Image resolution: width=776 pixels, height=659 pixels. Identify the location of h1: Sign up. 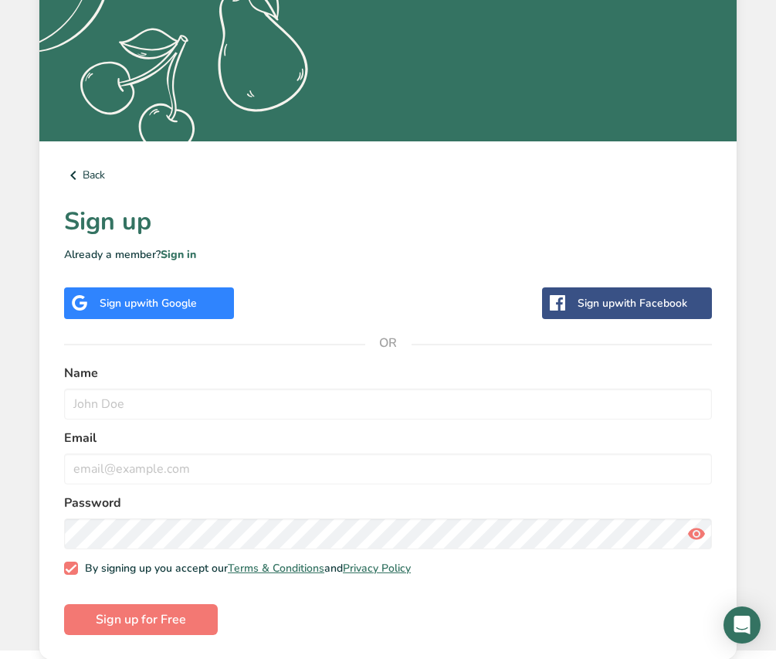
(388, 222).